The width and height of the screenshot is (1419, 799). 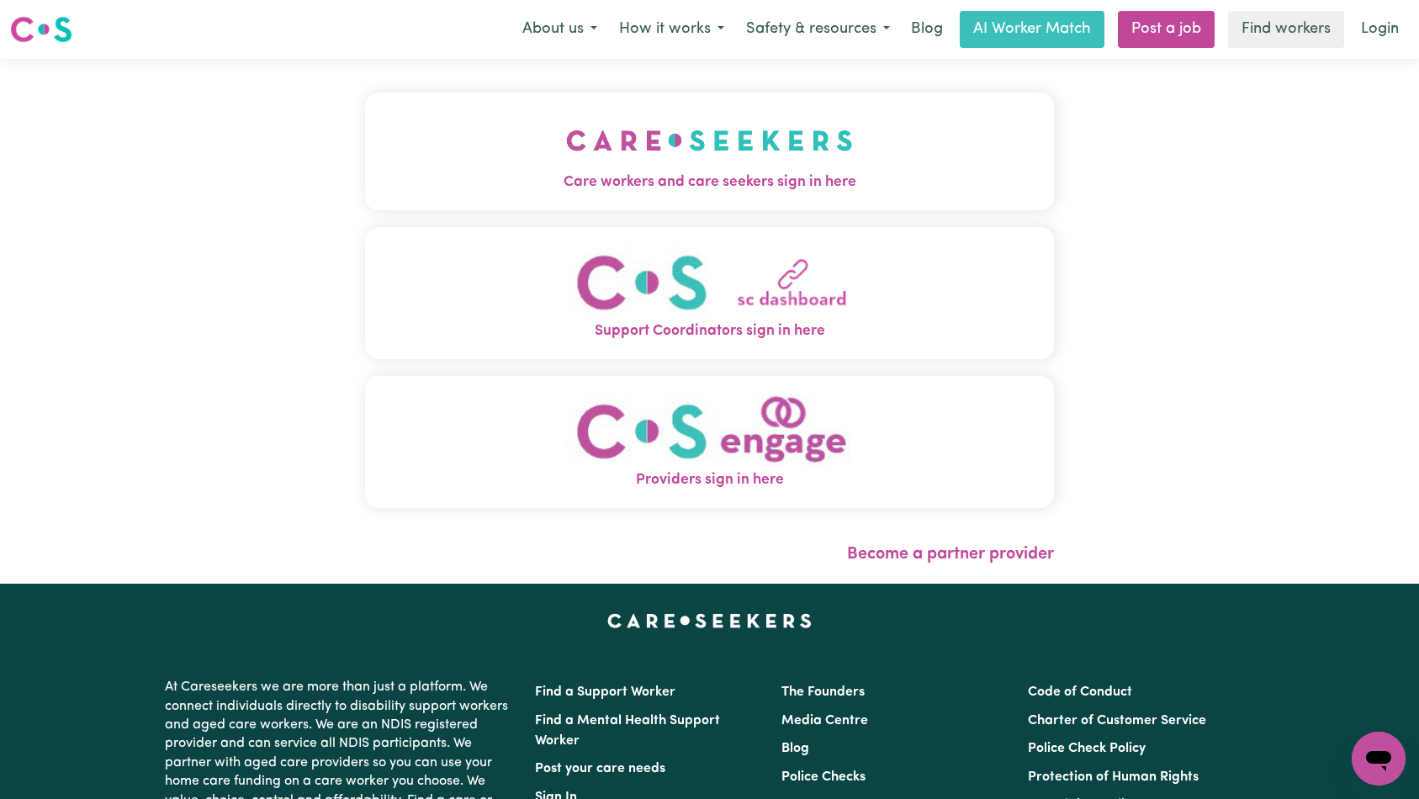 I want to click on a: Become a partner provider, so click(x=950, y=554).